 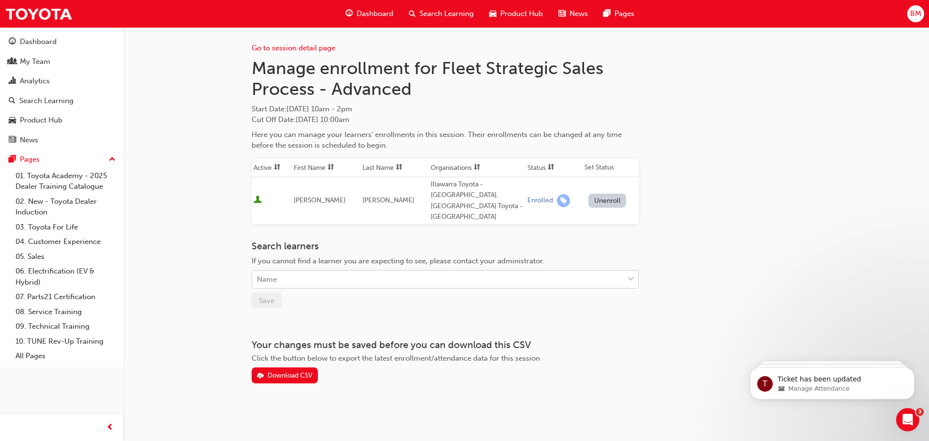 What do you see at coordinates (375, 14) in the screenshot?
I see `span: Dashboard` at bounding box center [375, 14].